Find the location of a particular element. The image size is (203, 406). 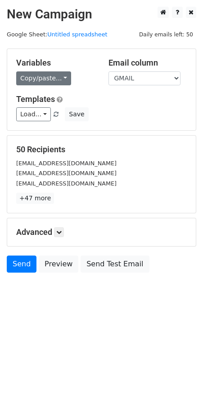

div: Chat Widget is located at coordinates (180, 385).